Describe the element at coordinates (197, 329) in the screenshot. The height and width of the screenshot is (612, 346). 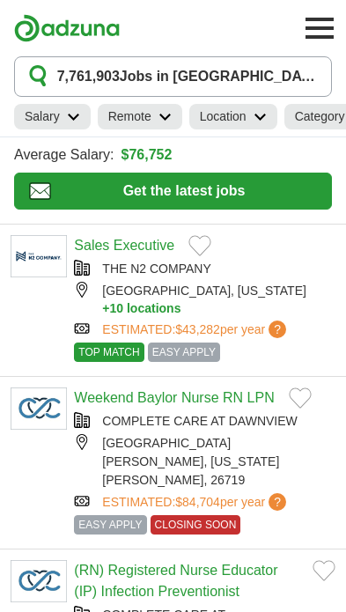
I see `span: $43,282` at that location.